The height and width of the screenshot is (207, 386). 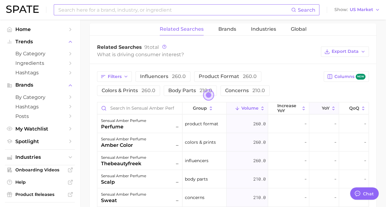 I want to click on div: thebeautyfreek, so click(x=123, y=164).